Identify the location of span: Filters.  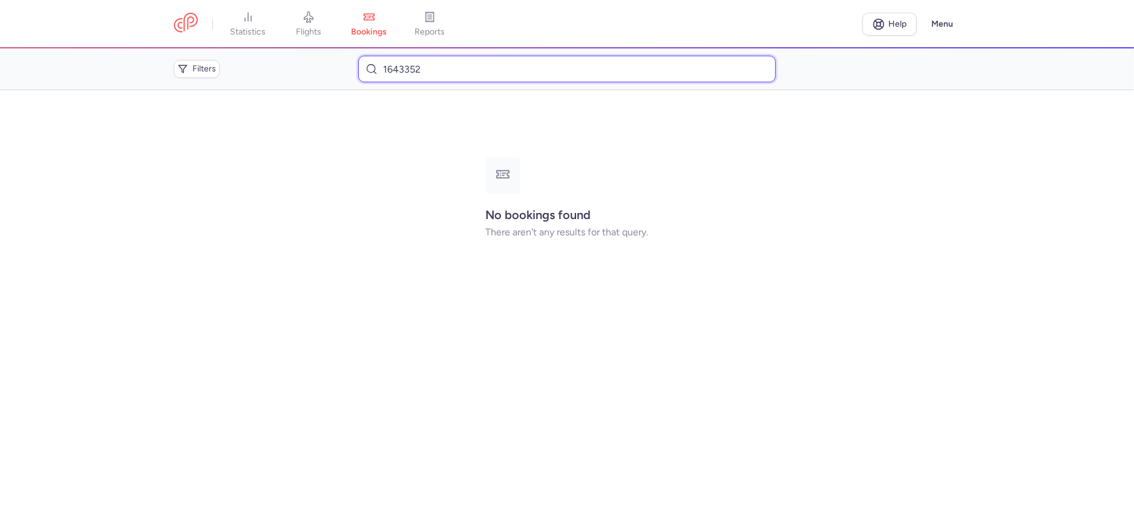
(204, 69).